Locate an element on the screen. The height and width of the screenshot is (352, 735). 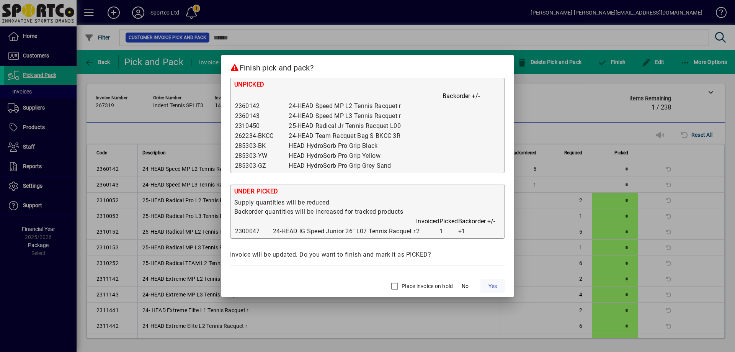
td: HEAD HydroSorb Pro Grip Yellow is located at coordinates (365, 156).